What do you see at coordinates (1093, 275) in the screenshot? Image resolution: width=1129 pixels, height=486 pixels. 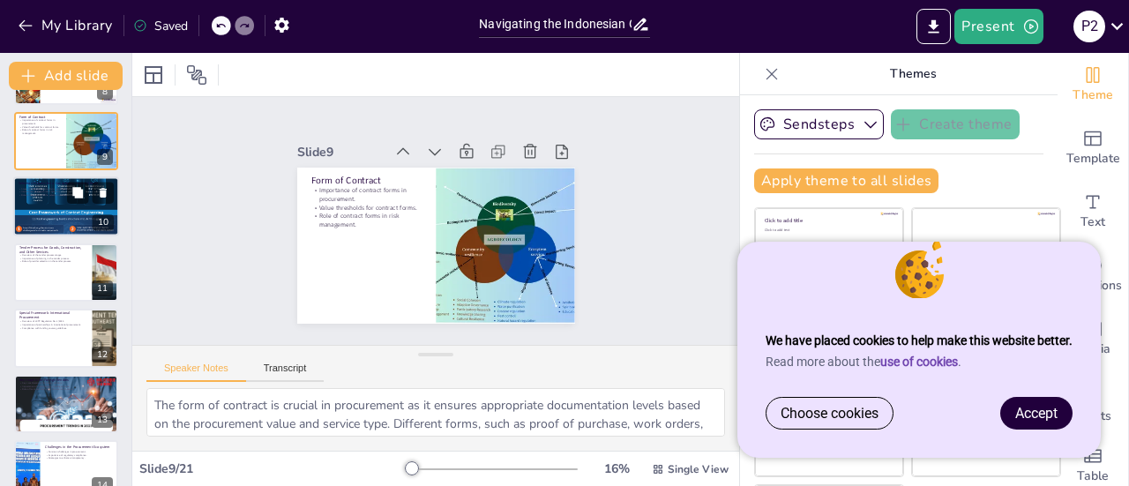 I see `div: Get real-time input from your audience` at bounding box center [1093, 275].